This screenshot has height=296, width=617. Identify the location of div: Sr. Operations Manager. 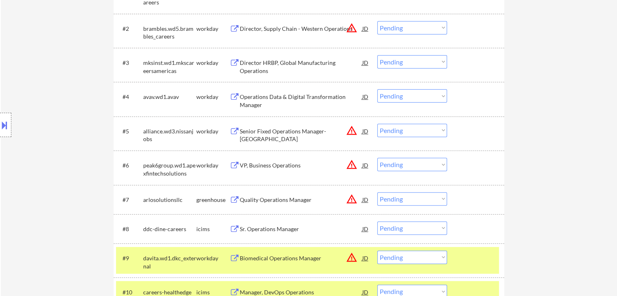
(301, 229).